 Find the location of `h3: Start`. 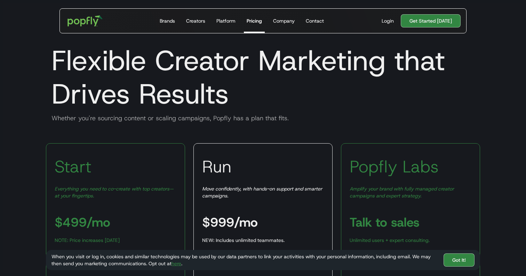

h3: Start is located at coordinates (73, 167).